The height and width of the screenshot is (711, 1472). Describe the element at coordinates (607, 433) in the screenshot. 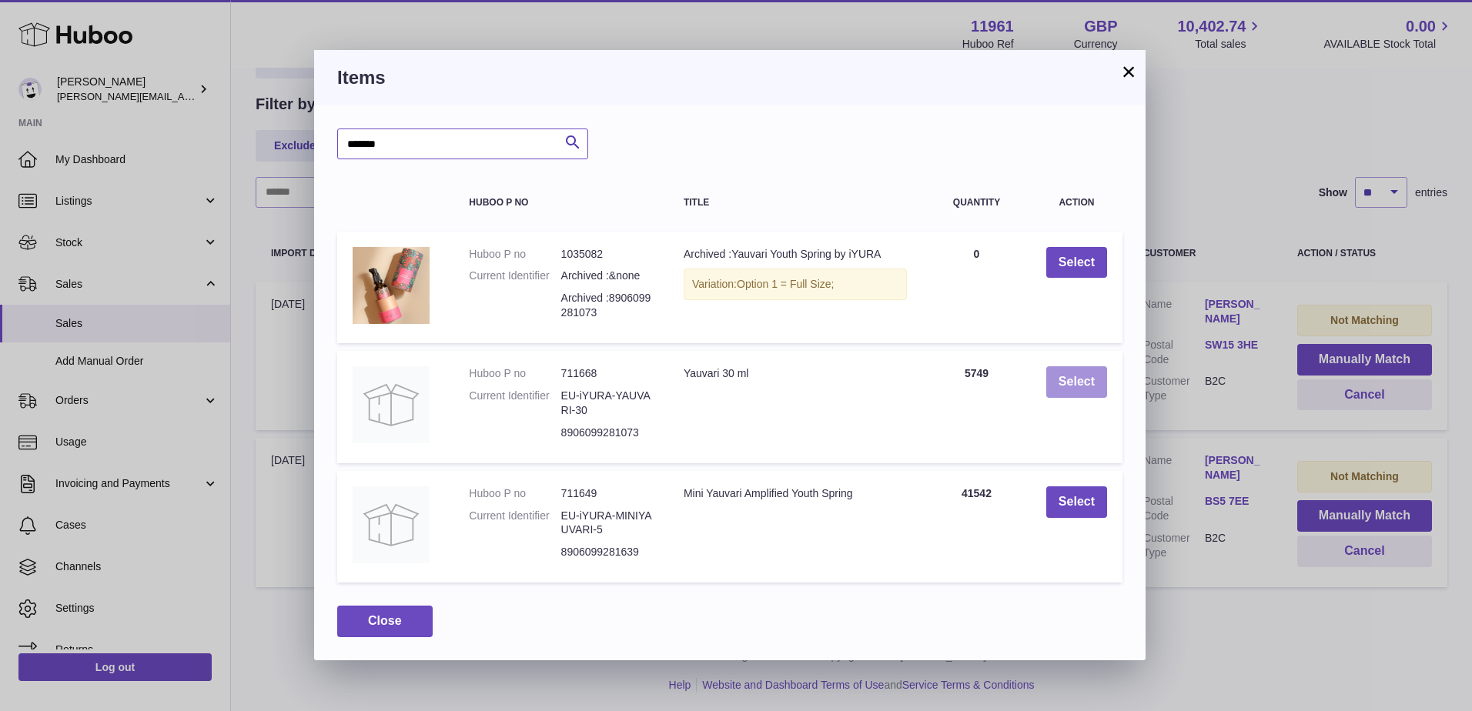

I see `dd: 8906099281073` at that location.